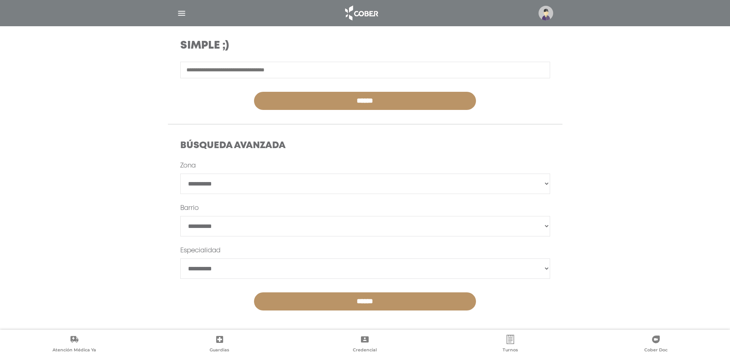 The image size is (730, 356). I want to click on h4: Búsqueda Avanzada, so click(365, 146).